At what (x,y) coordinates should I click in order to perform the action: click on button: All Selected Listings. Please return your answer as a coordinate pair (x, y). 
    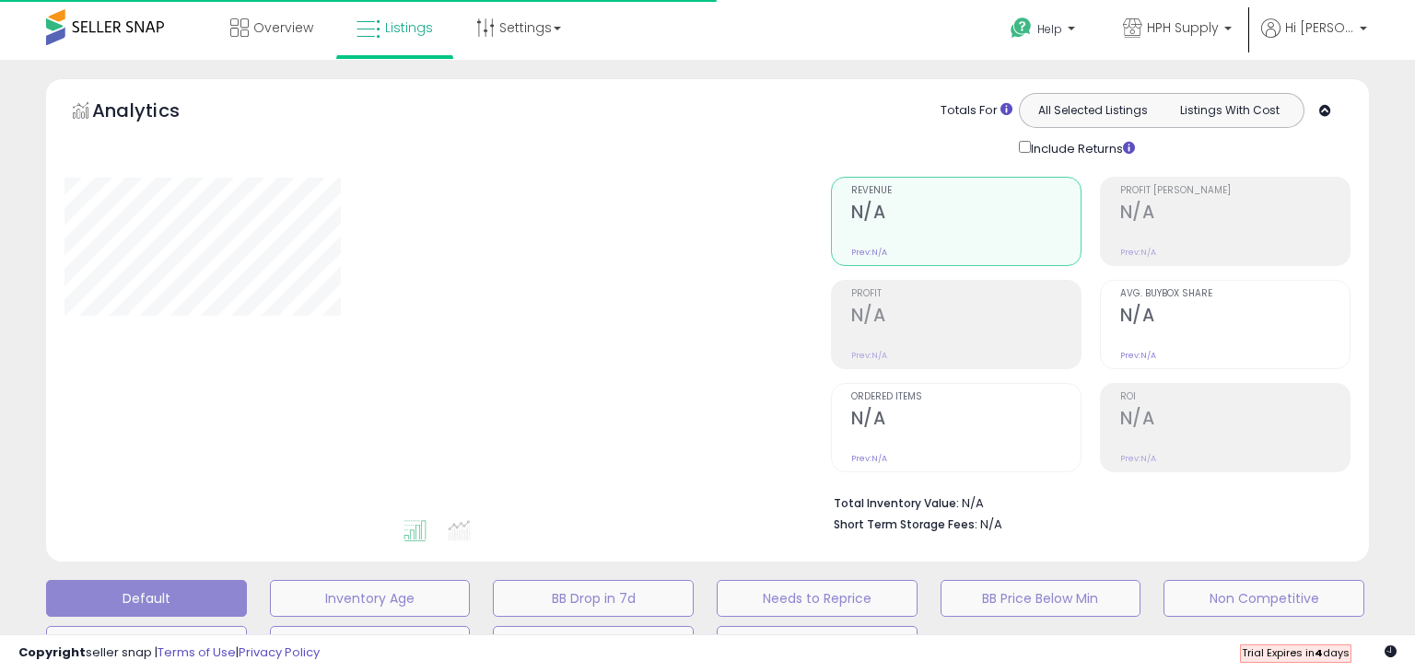
    Looking at the image, I should click on (1092, 111).